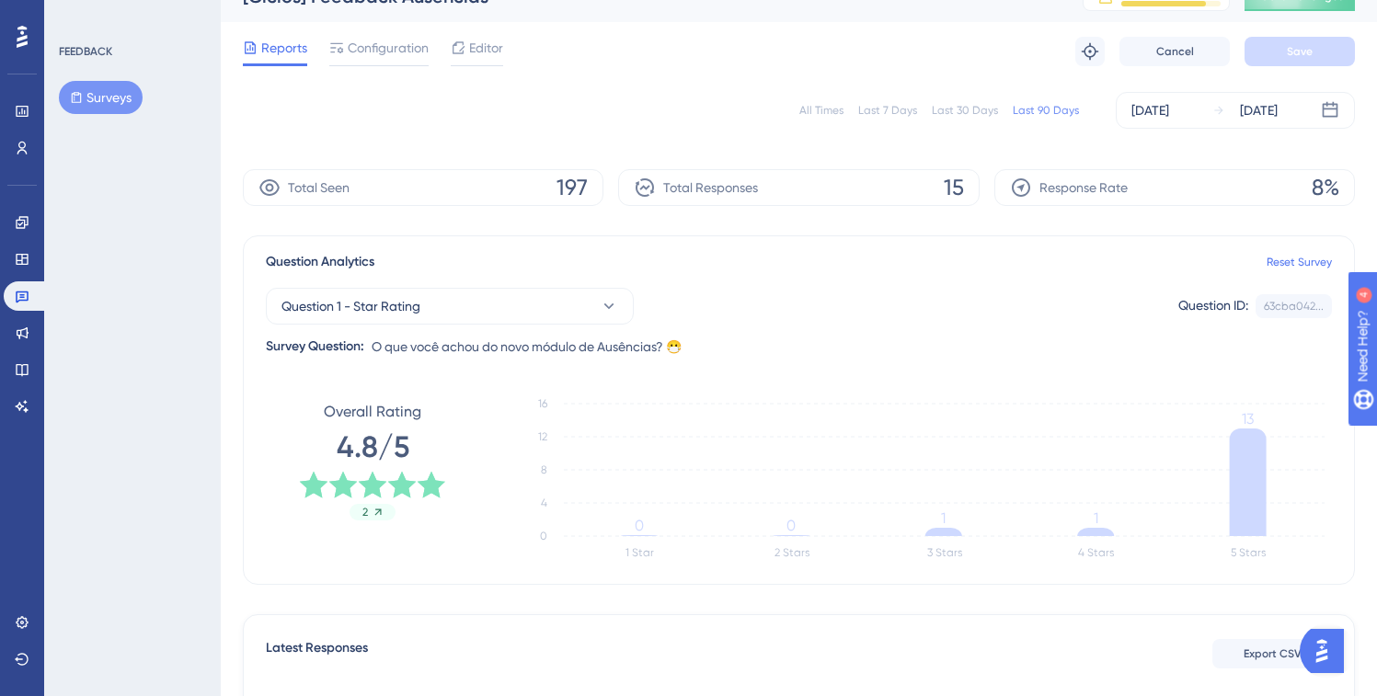 Image resolution: width=1377 pixels, height=696 pixels. What do you see at coordinates (22, 28) in the screenshot?
I see `img: launcher-image-alternative-text` at bounding box center [22, 28].